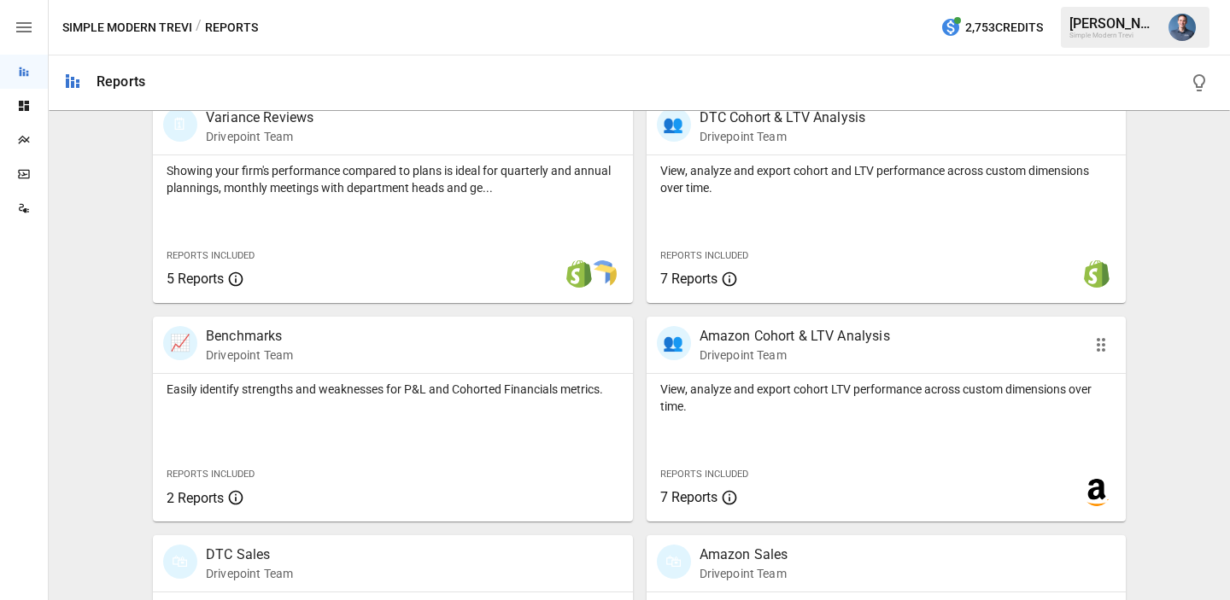  I want to click on img: Mike Beckham, so click(1182, 27).